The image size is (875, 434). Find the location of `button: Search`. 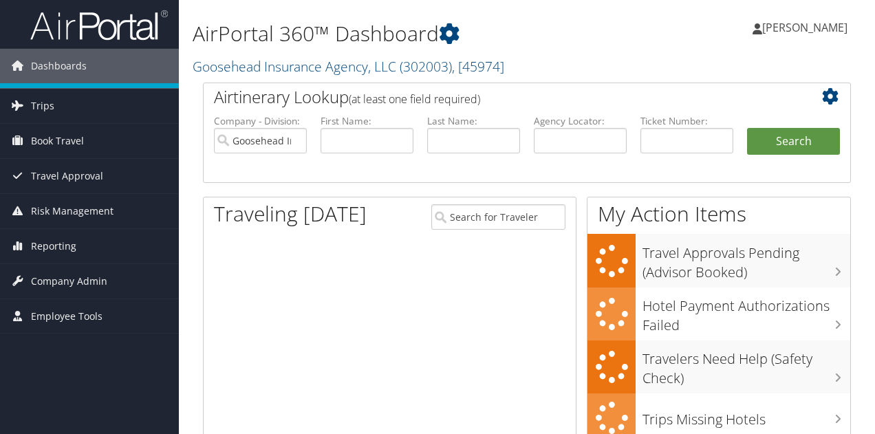

button: Search is located at coordinates (793, 142).